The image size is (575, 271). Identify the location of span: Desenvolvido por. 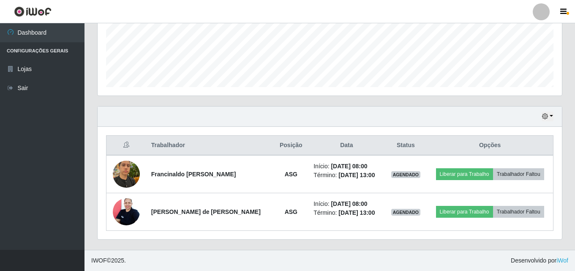
(540, 260).